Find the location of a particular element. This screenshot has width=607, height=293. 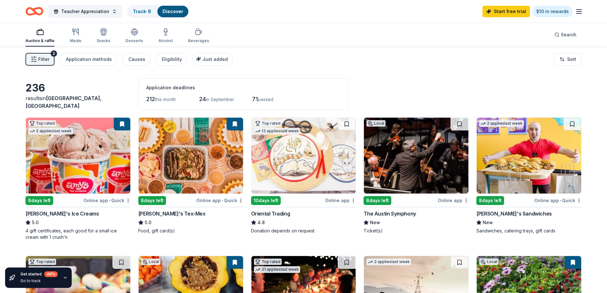

button: Eligibility is located at coordinates (171, 59).